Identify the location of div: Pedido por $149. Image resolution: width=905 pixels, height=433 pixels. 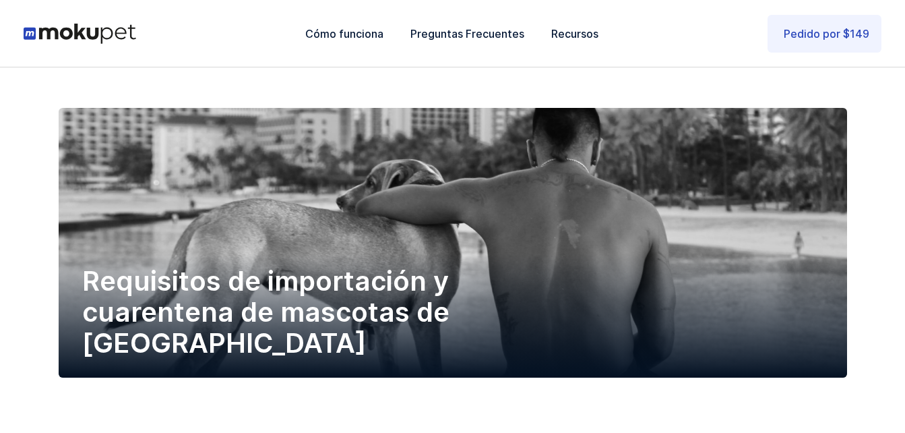
(826, 34).